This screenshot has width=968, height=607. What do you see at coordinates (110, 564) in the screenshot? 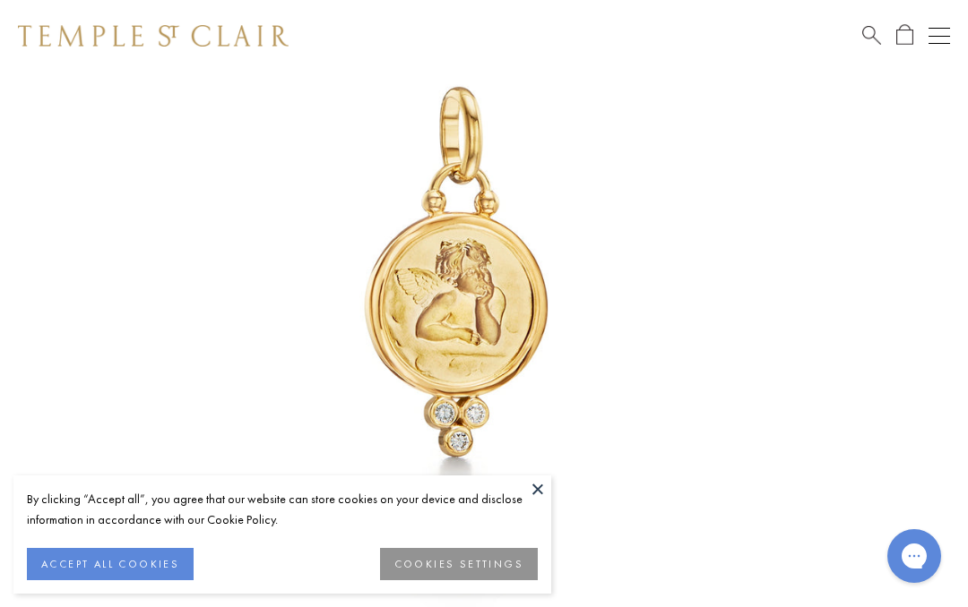
I see `button: ACCEPT ALL COOKIES` at bounding box center [110, 564].